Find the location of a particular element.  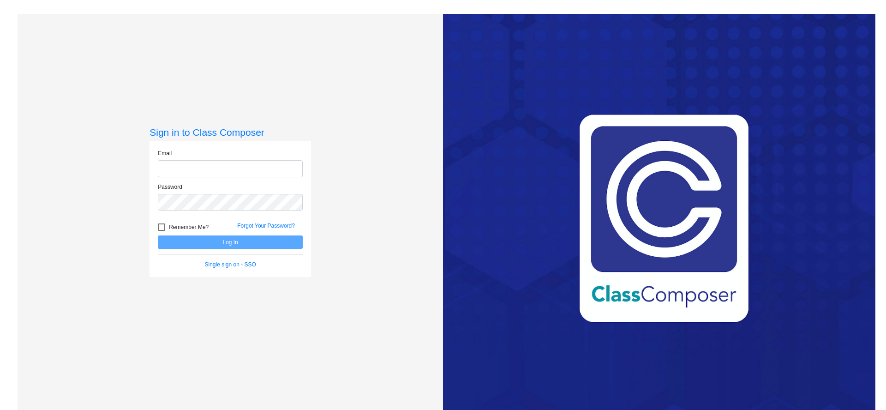

a: Single sign on - SSO is located at coordinates (230, 265).